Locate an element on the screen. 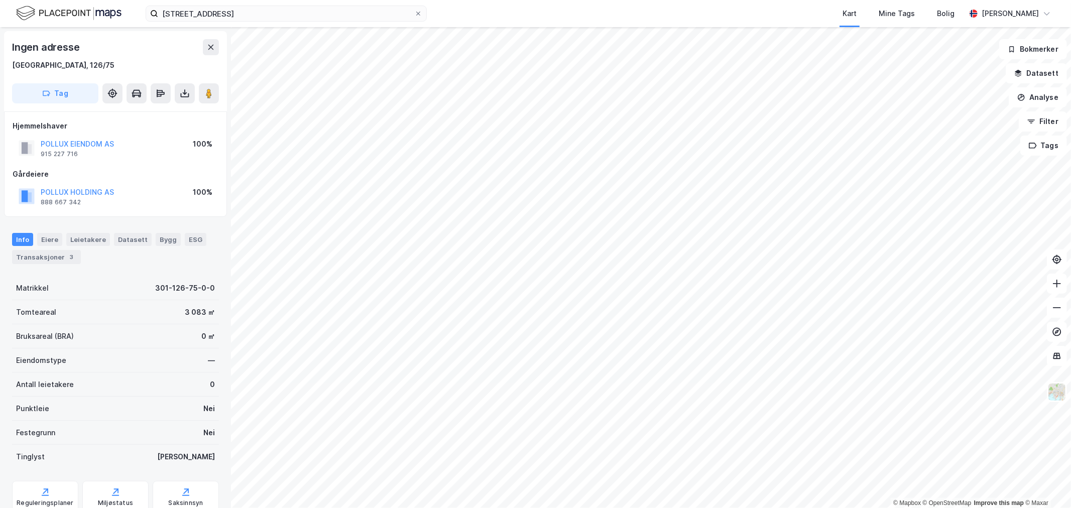  button: Filter is located at coordinates (1043, 122).